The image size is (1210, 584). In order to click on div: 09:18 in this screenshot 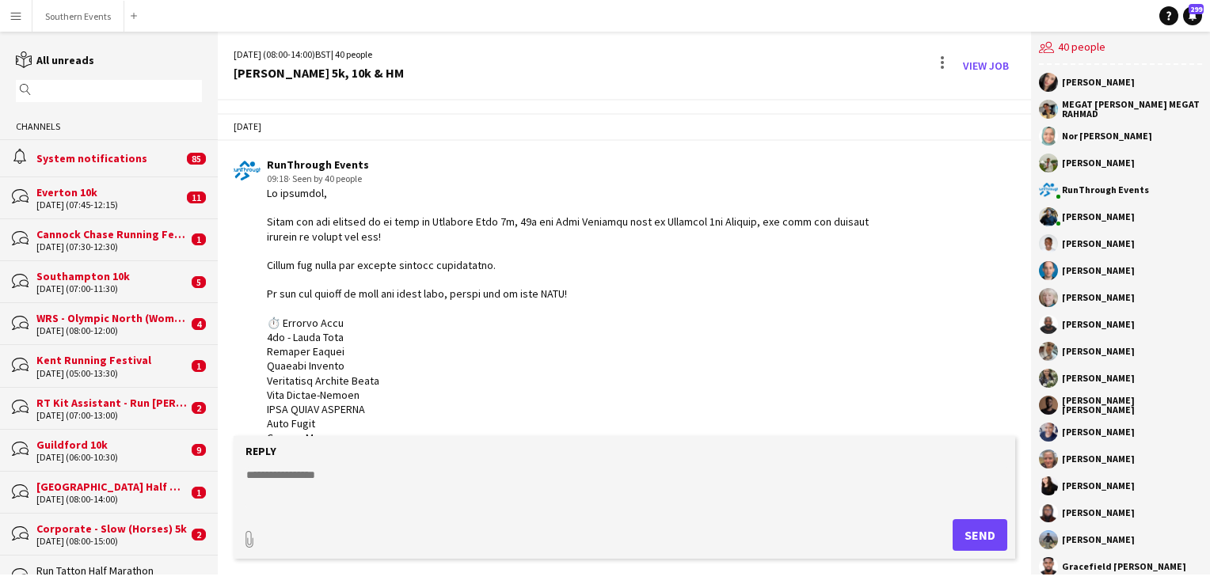, I will do `click(575, 179)`.